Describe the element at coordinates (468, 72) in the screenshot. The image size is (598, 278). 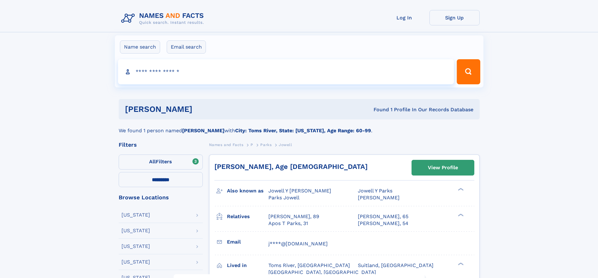
I see `button: Search Button` at that location.